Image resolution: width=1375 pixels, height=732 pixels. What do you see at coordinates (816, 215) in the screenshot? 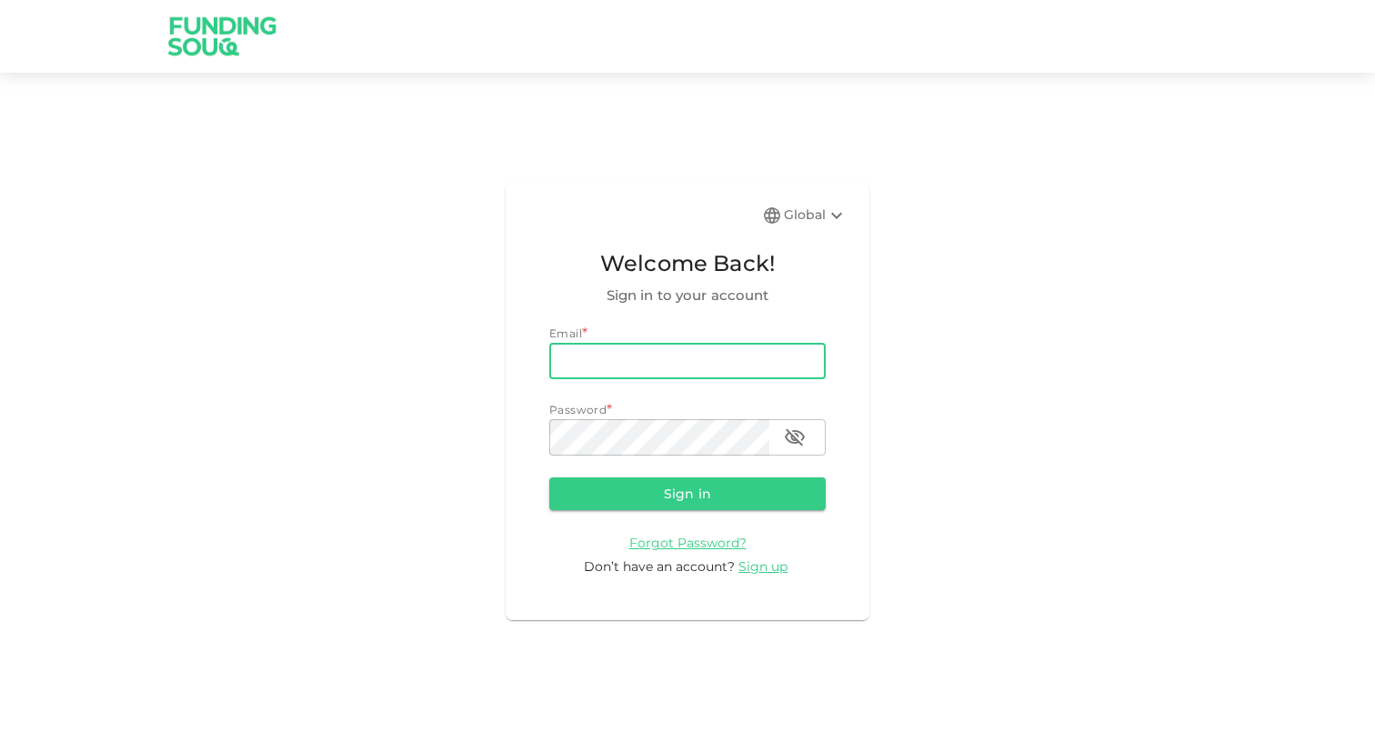
I see `div: Global` at bounding box center [816, 215].